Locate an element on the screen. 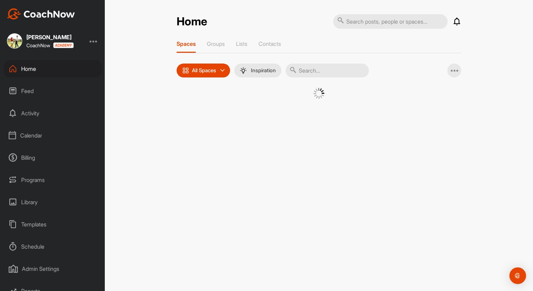  div: Activity is located at coordinates (53, 113).